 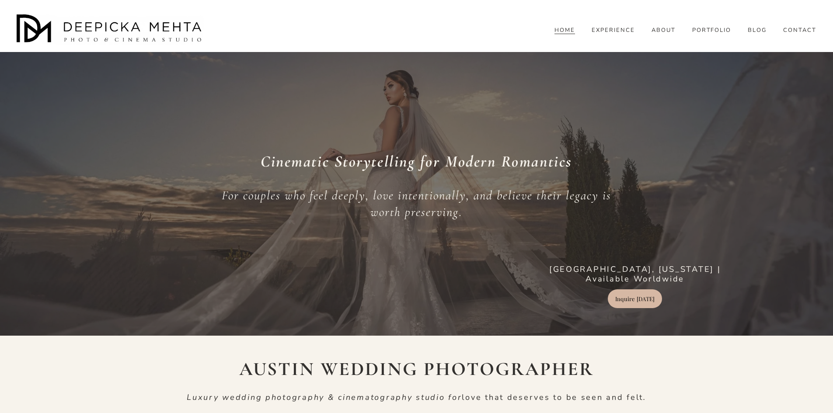 I want to click on a: HOME, so click(x=565, y=31).